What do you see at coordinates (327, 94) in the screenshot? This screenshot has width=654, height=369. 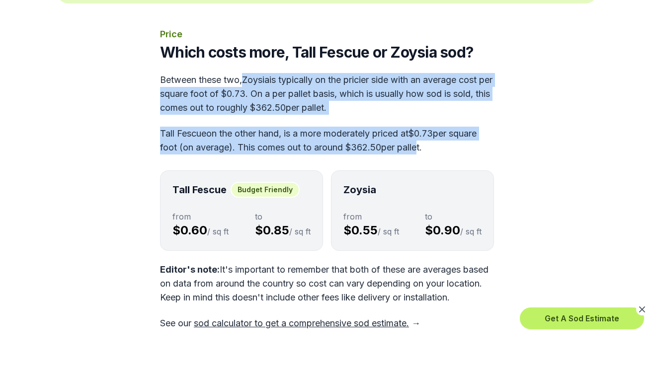 I see `p: Between these two, Zoysia is typically on the pricier side with an average cost per square foot o...` at bounding box center [327, 94].